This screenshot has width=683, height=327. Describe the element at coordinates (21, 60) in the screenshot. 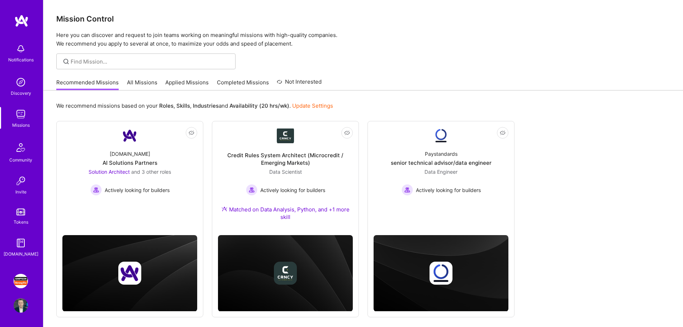

I see `div: Notifications` at that location.